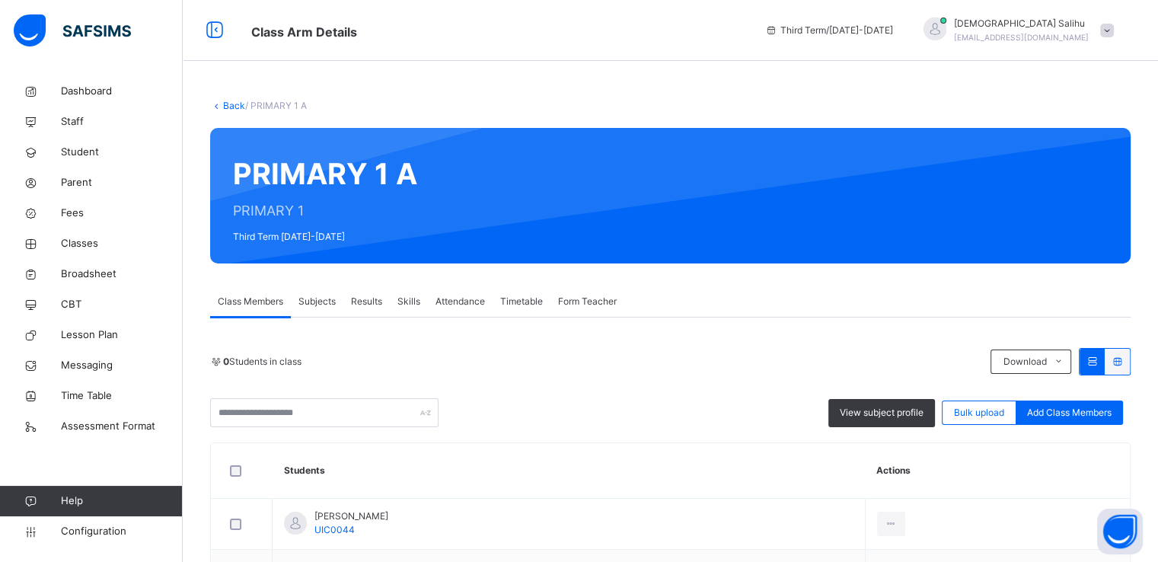 The image size is (1158, 562). Describe the element at coordinates (122, 183) in the screenshot. I see `span: Parent` at that location.